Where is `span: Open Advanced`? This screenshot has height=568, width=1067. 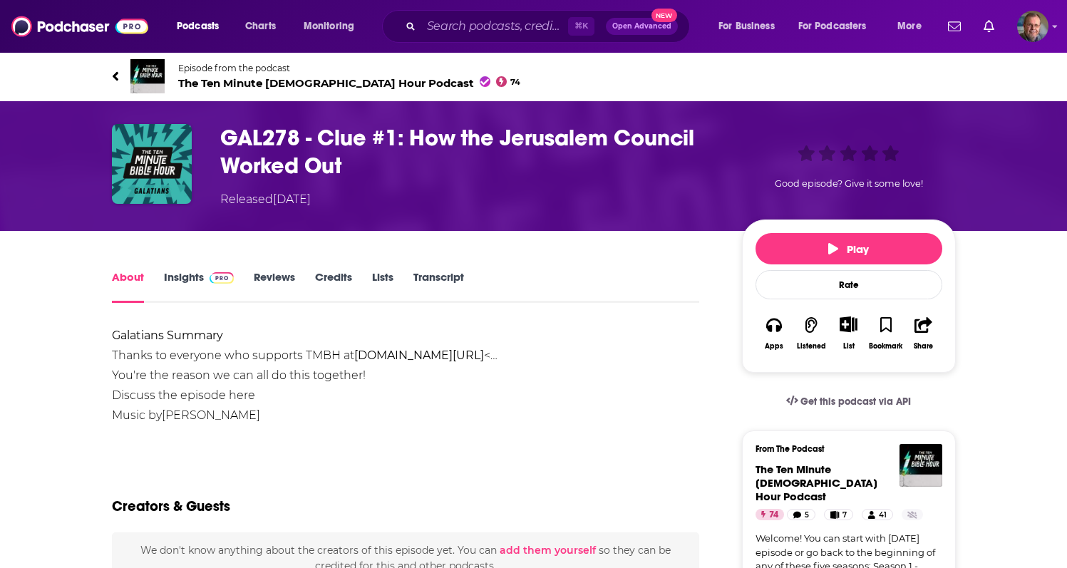
span: Open Advanced is located at coordinates (641, 26).